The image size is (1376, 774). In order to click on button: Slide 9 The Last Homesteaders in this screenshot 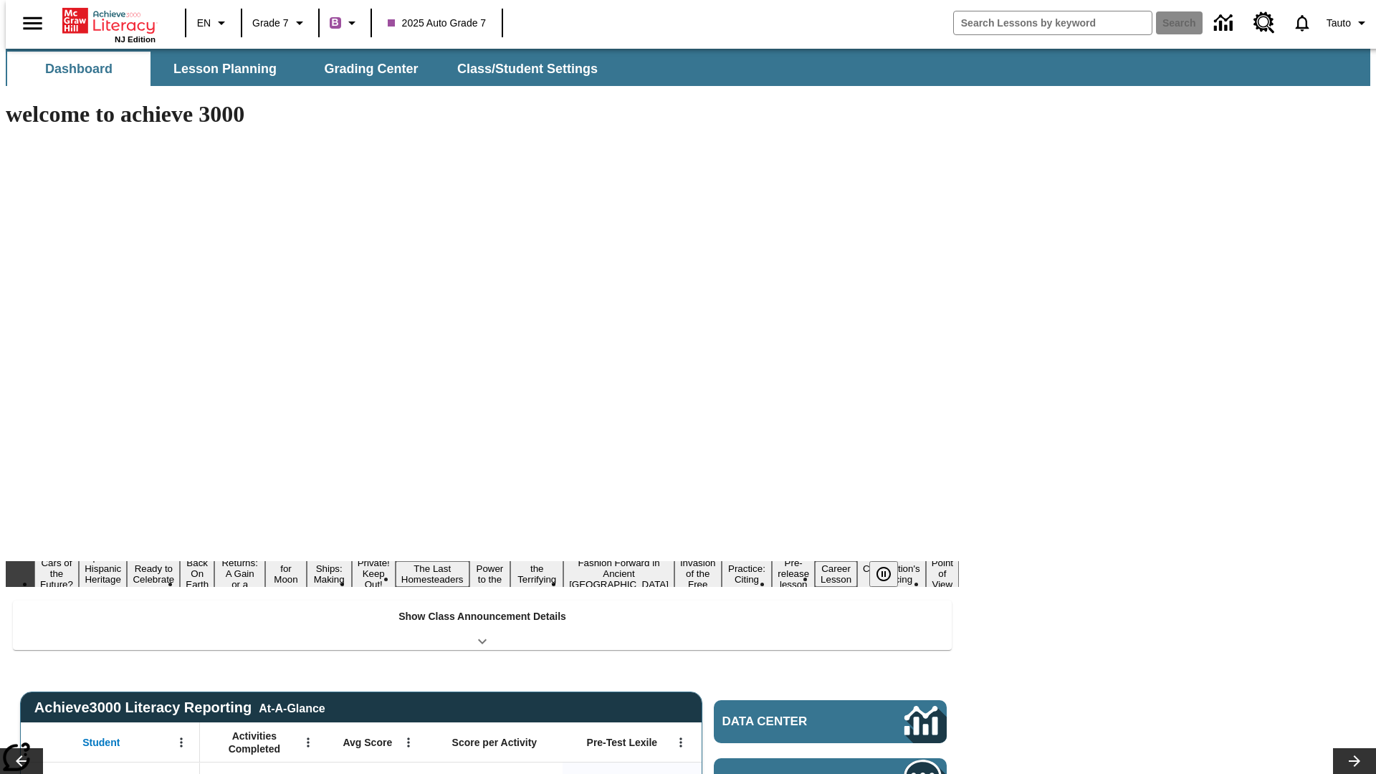, I will do `click(432, 574)`.